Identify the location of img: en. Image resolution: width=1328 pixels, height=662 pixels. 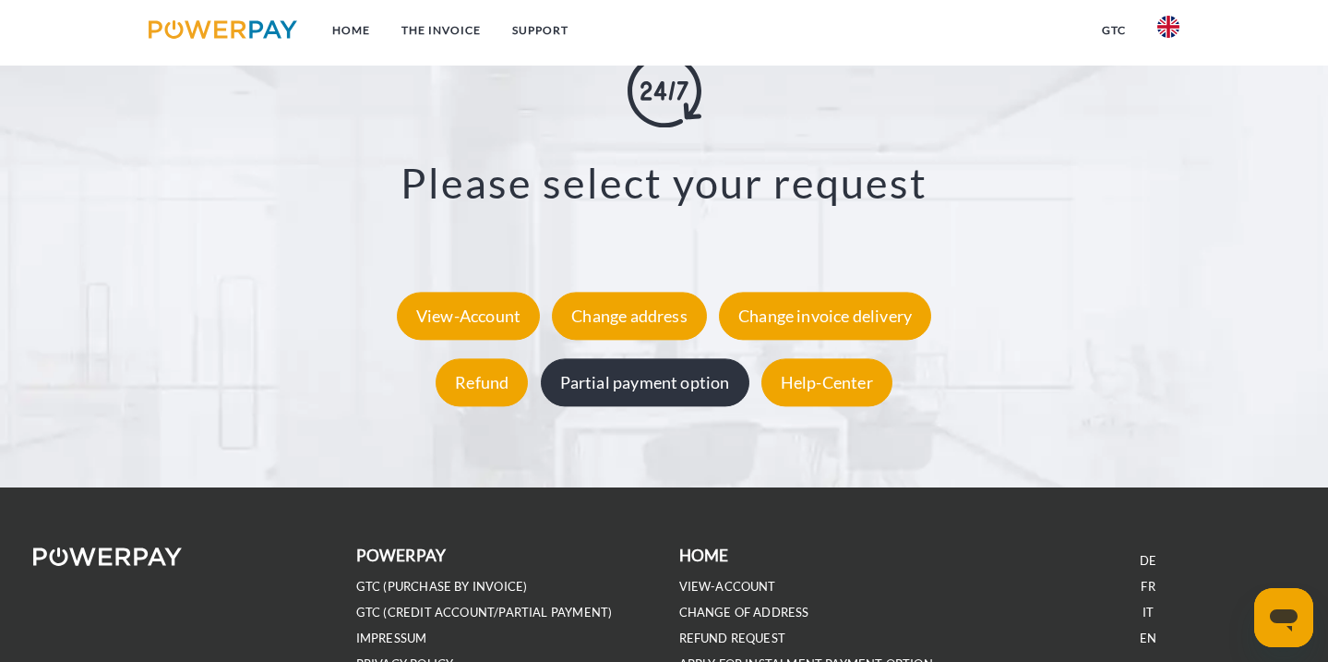
(1168, 27).